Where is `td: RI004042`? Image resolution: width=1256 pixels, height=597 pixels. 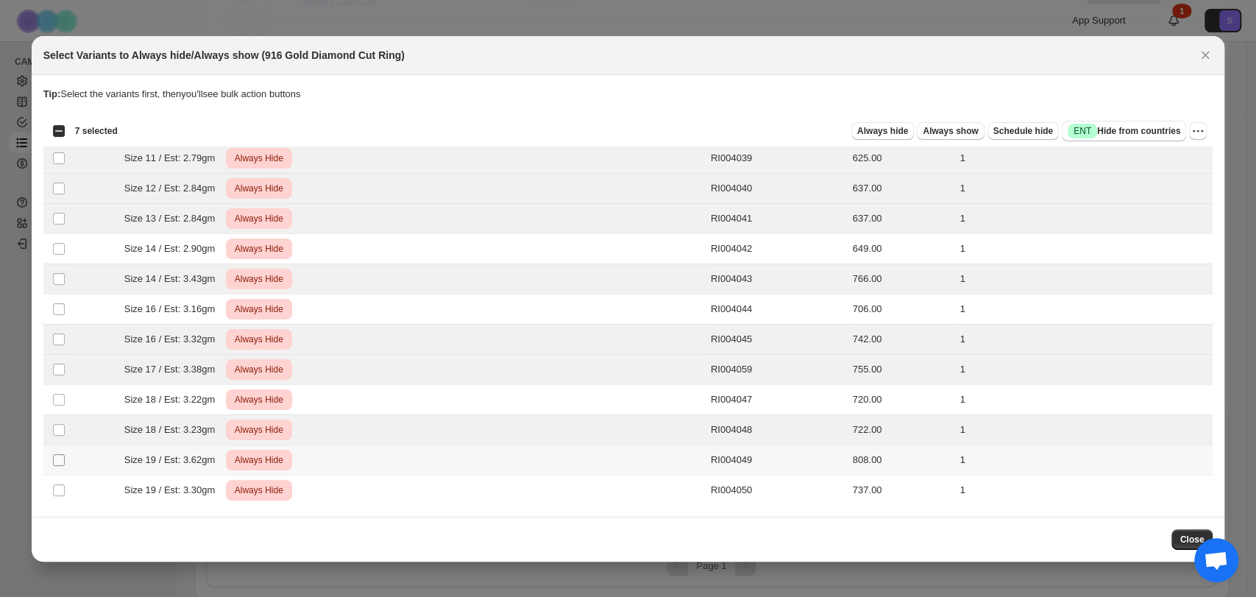 td: RI004042 is located at coordinates (777, 248).